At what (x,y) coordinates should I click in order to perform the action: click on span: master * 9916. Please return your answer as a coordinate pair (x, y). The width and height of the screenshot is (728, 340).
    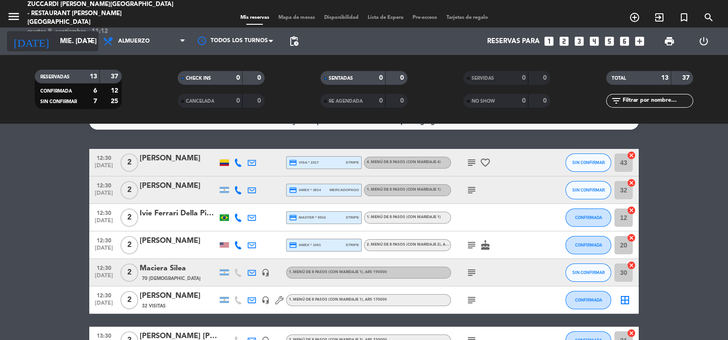
    Looking at the image, I should click on (307, 217).